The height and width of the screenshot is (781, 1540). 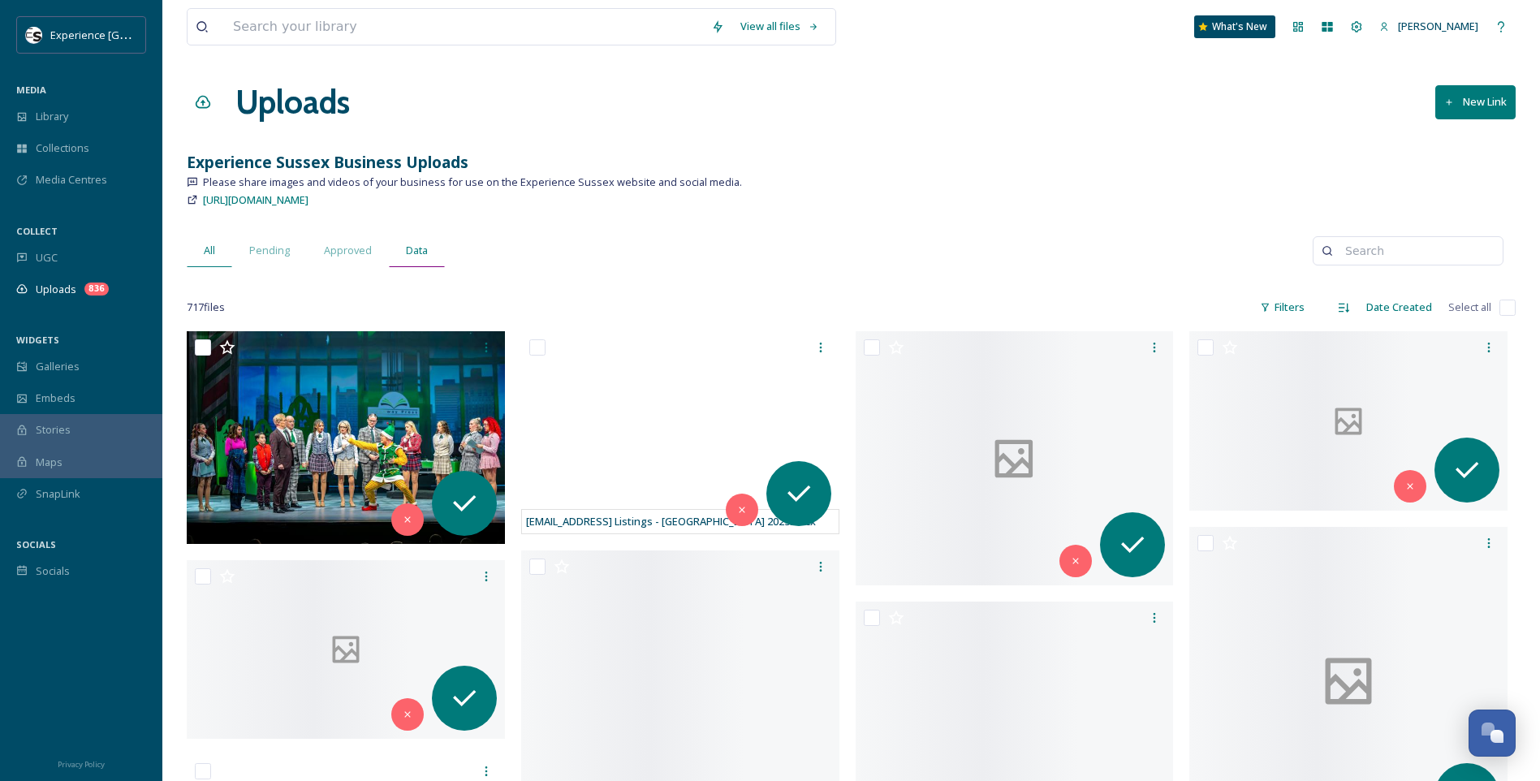 What do you see at coordinates (81, 763) in the screenshot?
I see `a: Privacy Policy` at bounding box center [81, 763].